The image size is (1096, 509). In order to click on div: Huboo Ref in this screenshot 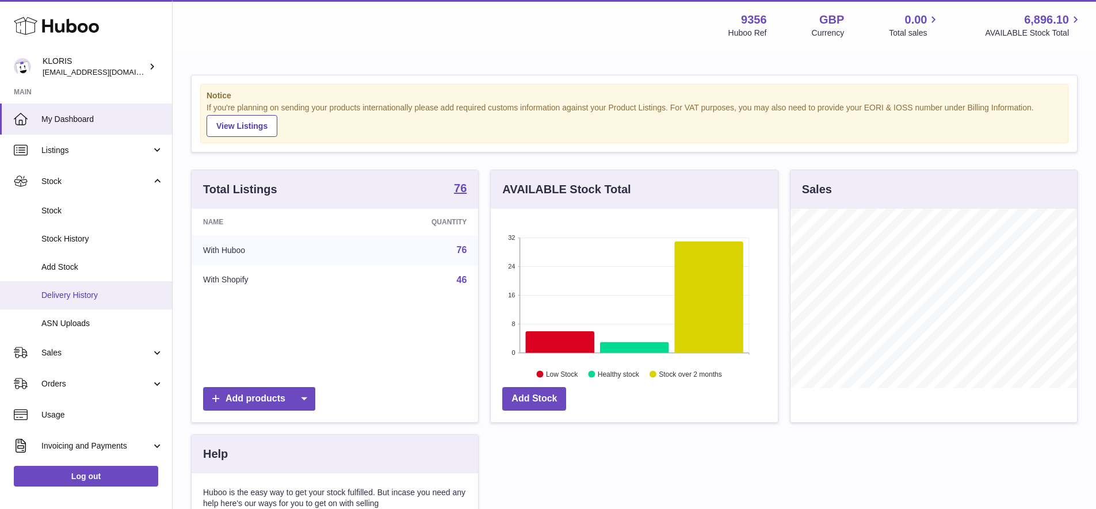, I will do `click(748, 33)`.